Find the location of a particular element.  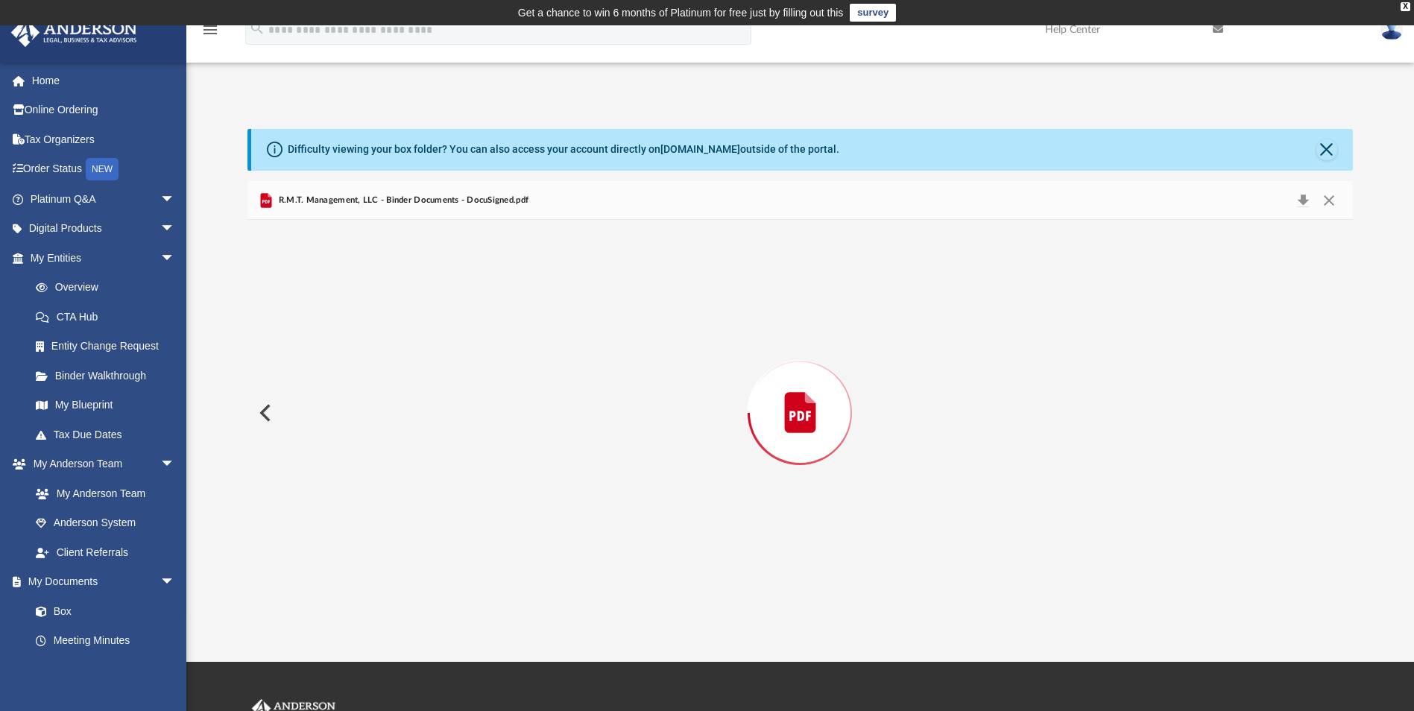

i: search is located at coordinates (257, 28).